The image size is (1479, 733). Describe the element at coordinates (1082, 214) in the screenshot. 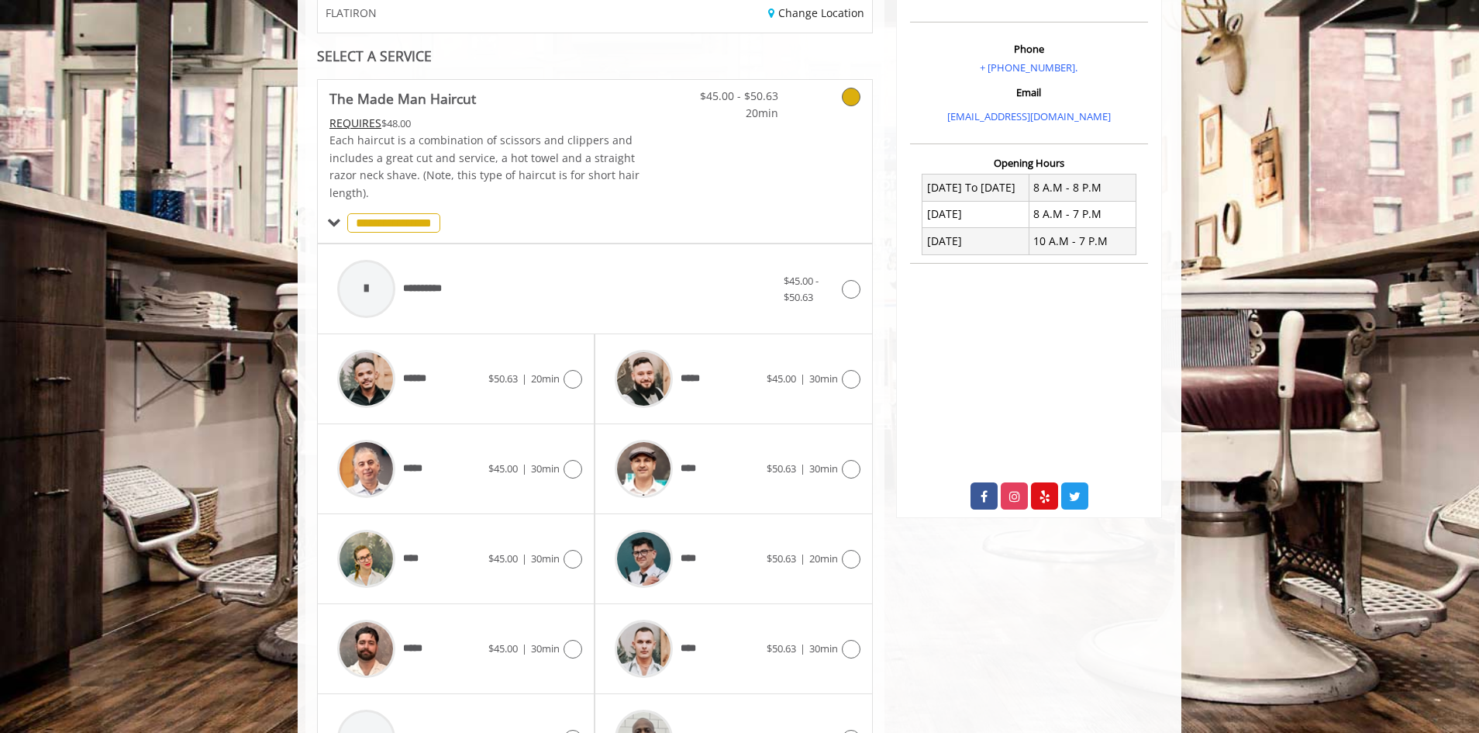

I see `td: 8 A.M - 7 P.M` at that location.